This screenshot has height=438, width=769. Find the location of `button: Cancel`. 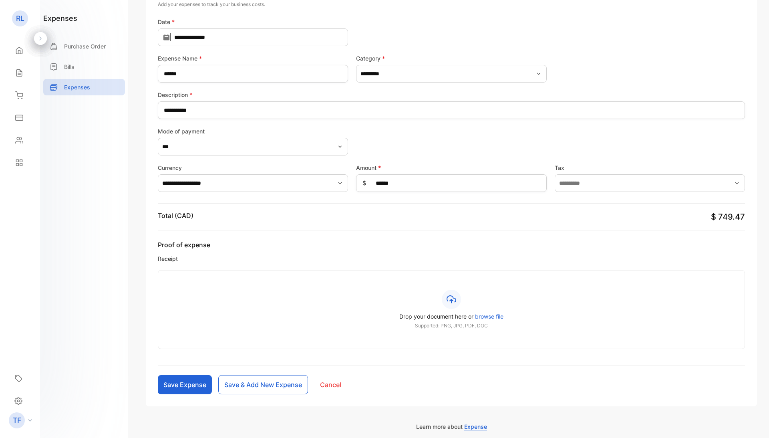

button: Cancel is located at coordinates (331, 385).